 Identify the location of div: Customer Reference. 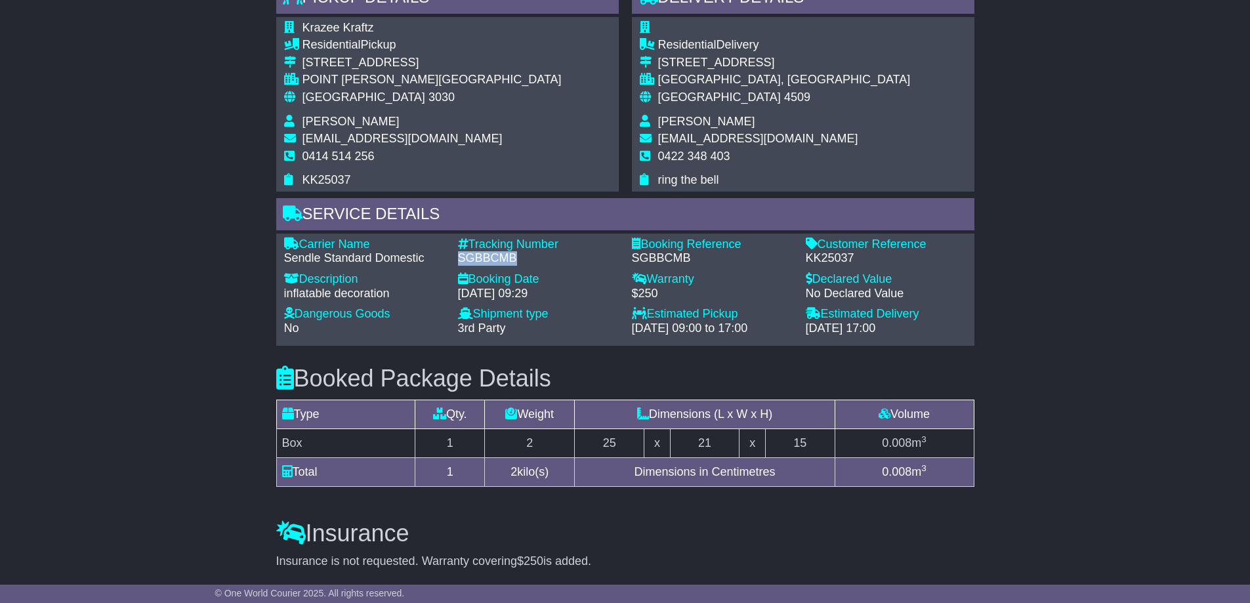
(886, 245).